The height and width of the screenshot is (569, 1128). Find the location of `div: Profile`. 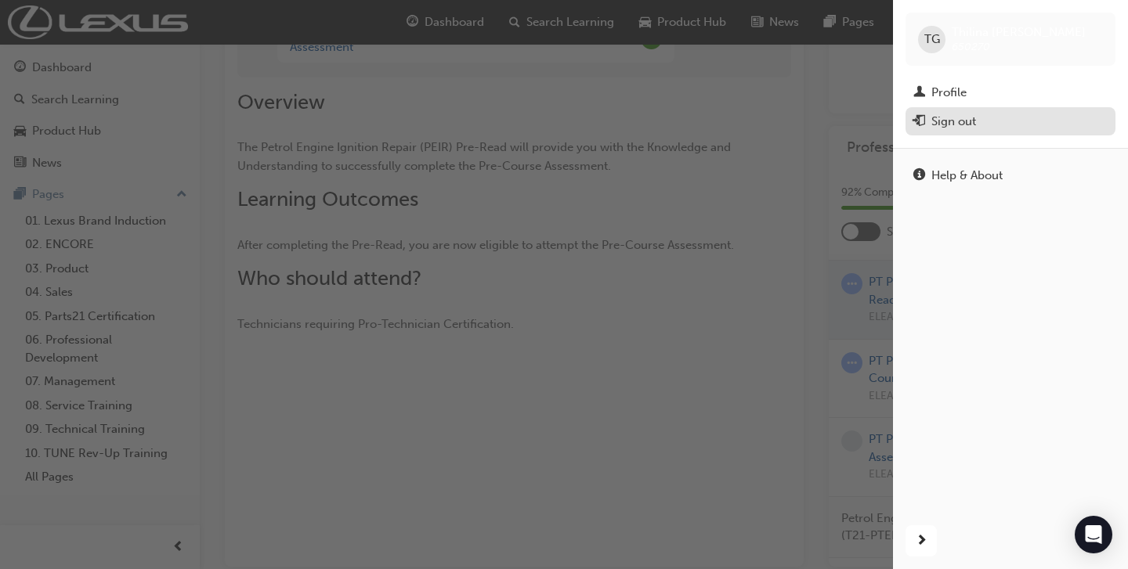

div: Profile is located at coordinates (948, 92).